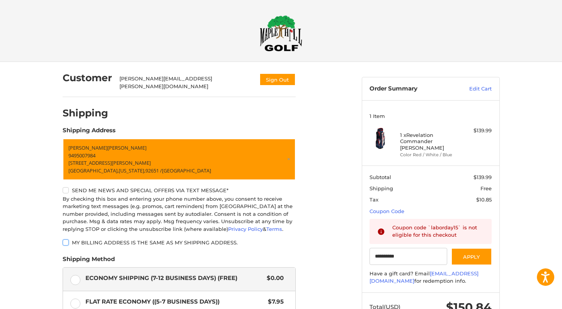 Image resolution: width=562 pixels, height=309 pixels. I want to click on span: $10.85, so click(484, 199).